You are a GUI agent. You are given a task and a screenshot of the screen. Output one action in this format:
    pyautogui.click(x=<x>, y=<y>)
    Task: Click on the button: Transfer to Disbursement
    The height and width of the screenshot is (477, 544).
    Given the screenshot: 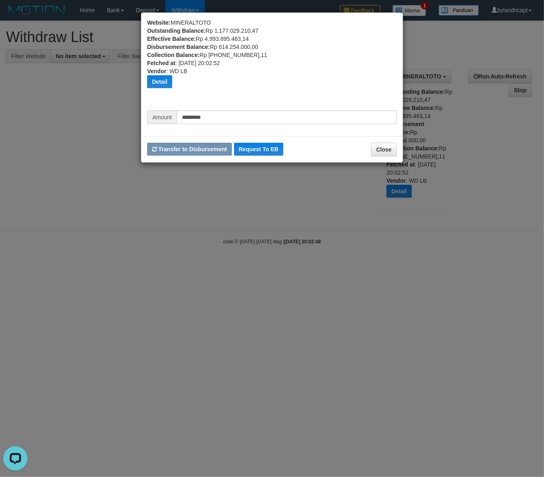 What is the action you would take?
    pyautogui.click(x=190, y=149)
    